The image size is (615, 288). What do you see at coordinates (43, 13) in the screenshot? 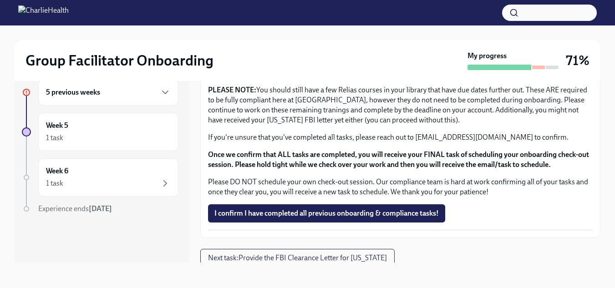
I see `img: CharlieHealth` at bounding box center [43, 13].